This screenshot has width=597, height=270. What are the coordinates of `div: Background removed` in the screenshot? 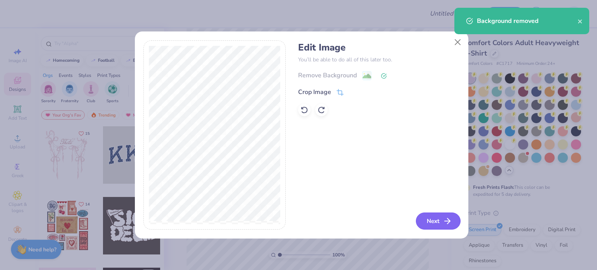 It's located at (527, 21).